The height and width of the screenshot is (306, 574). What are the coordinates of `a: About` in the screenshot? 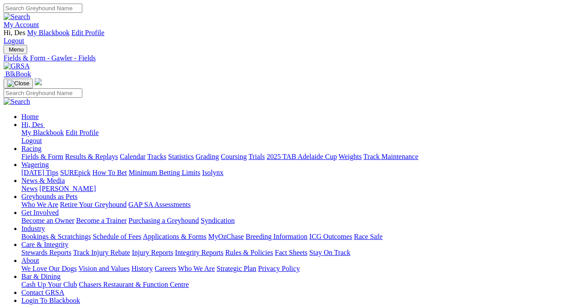 It's located at (30, 261).